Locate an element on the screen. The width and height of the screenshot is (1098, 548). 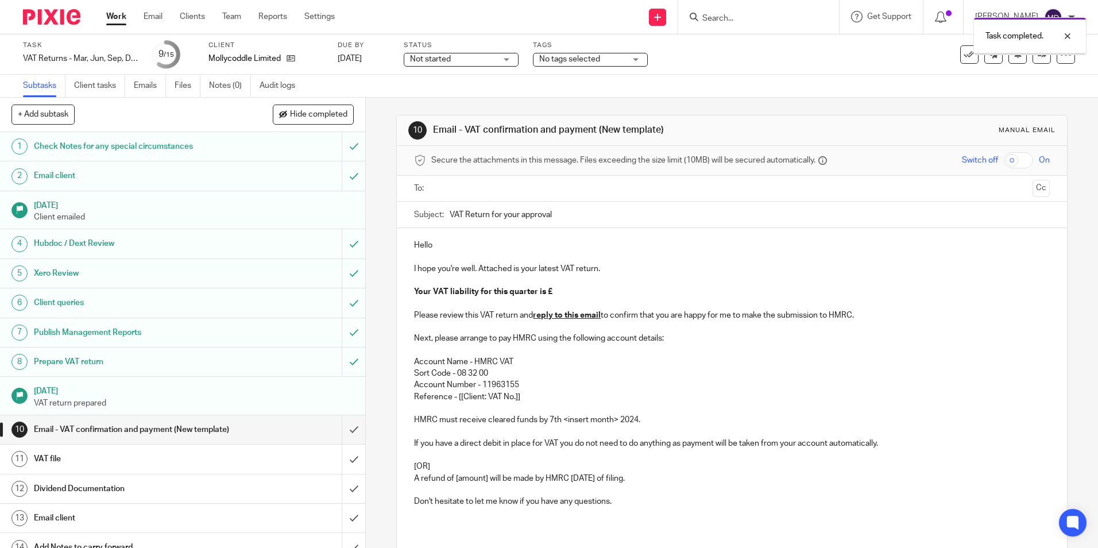
div: 7 is located at coordinates (20, 332).